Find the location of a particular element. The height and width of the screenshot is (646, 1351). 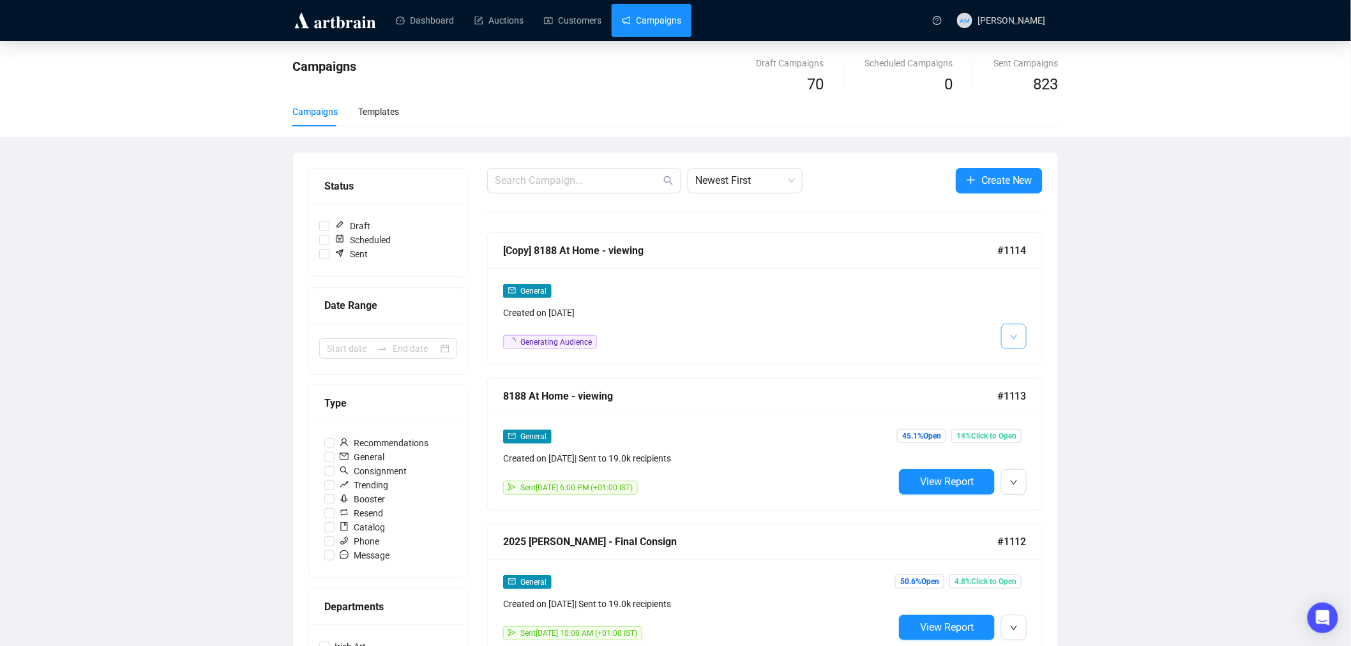

span: AM is located at coordinates (964, 20).